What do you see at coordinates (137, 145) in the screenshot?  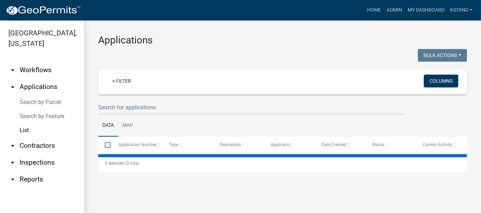 I see `datatable-header-cell: Application Number` at bounding box center [137, 145].